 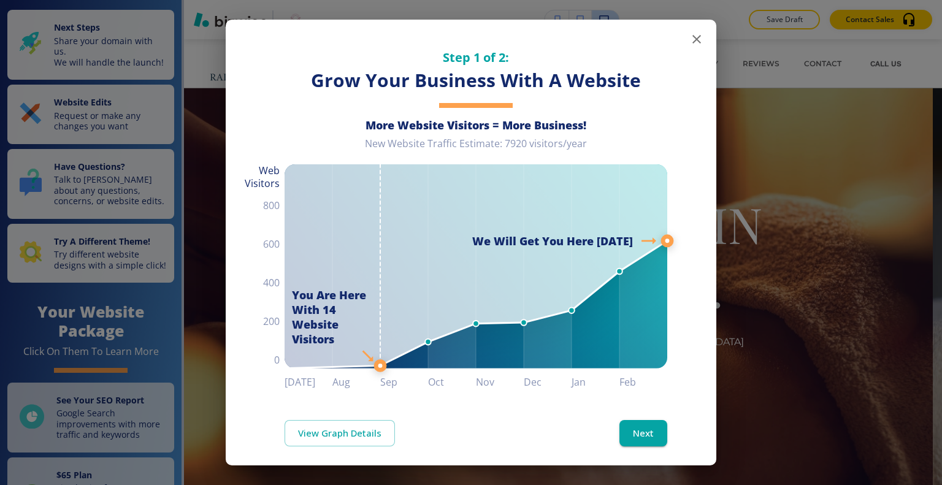 I want to click on h6: Dec, so click(x=548, y=382).